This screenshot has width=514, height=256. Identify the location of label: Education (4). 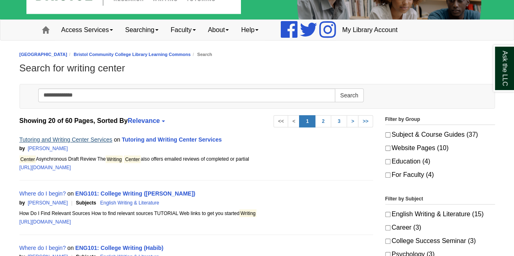
(440, 162).